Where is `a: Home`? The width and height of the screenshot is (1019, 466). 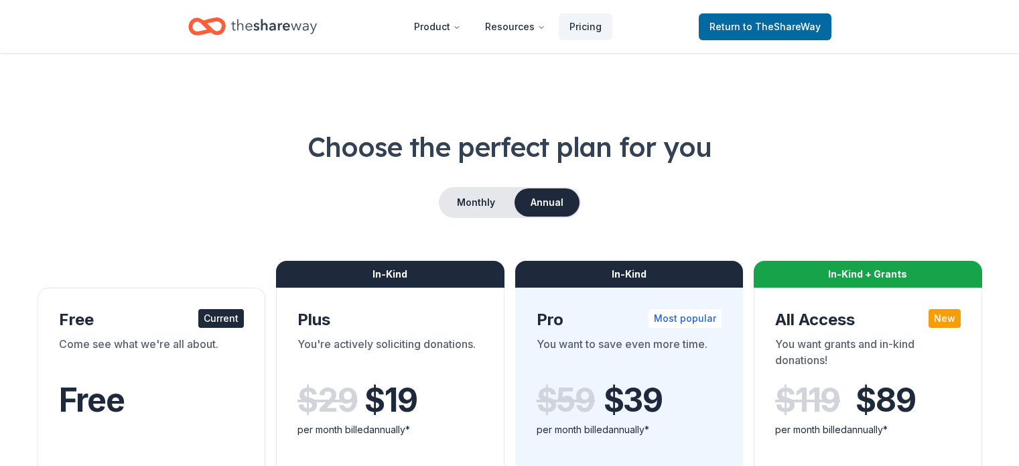
a: Home is located at coordinates (253, 26).